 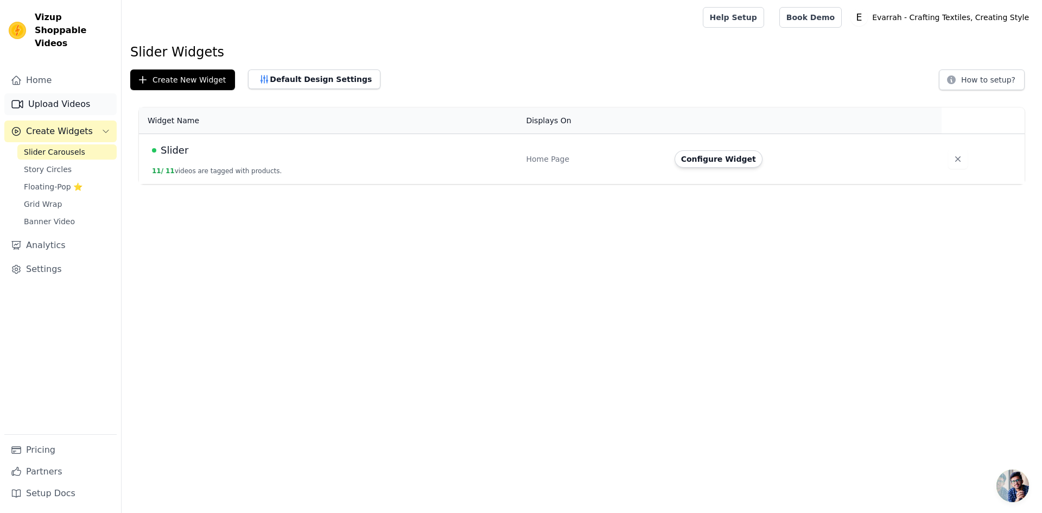 What do you see at coordinates (217, 171) in the screenshot?
I see `button: 11/ 11videos are tagged with products.` at bounding box center [217, 171].